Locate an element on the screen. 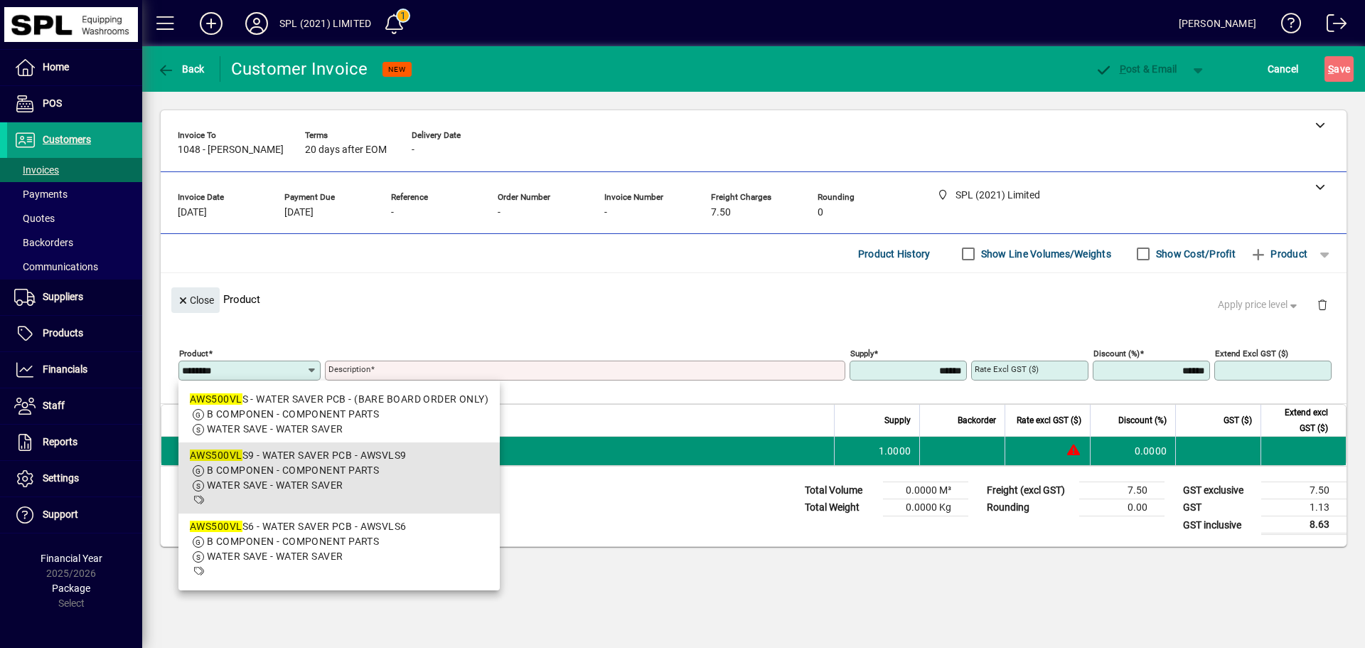 This screenshot has height=648, width=1365. a: Quotes is located at coordinates (75, 218).